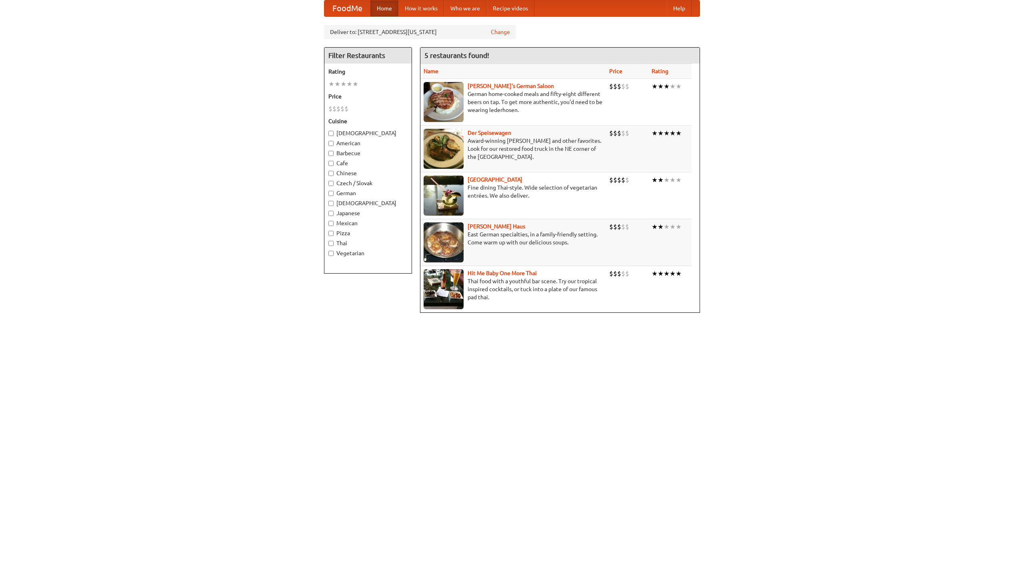  What do you see at coordinates (368, 173) in the screenshot?
I see `label: Chinese` at bounding box center [368, 173].